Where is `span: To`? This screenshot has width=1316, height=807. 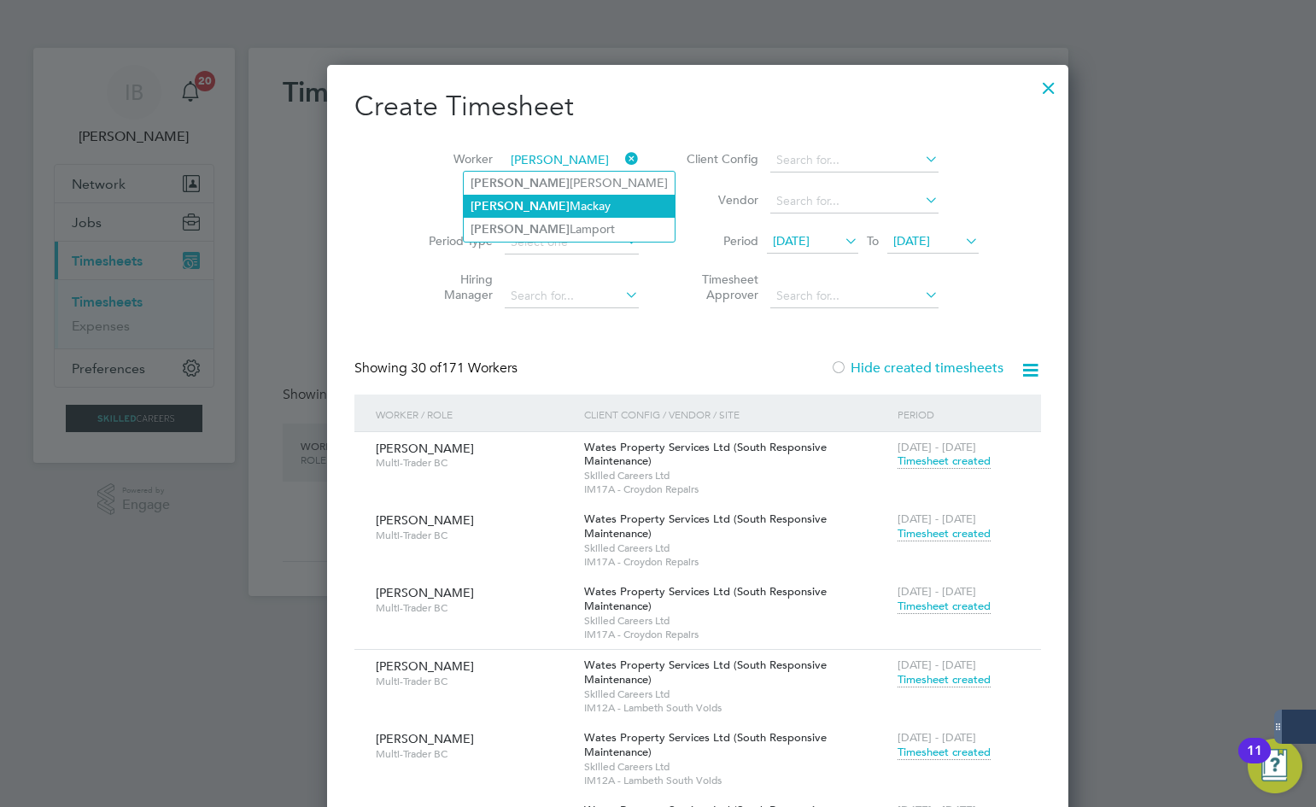 span: To is located at coordinates (873, 241).